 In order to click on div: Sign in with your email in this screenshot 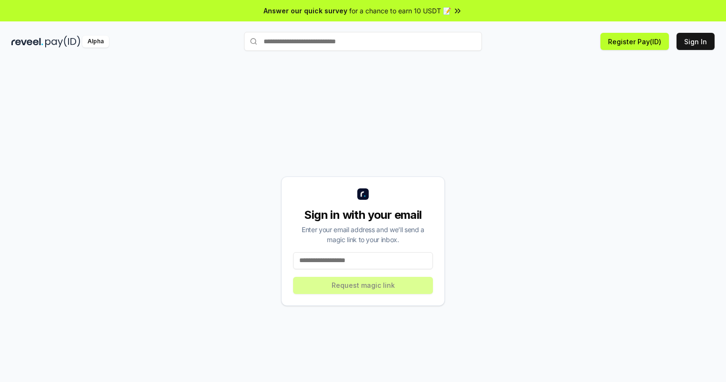, I will do `click(363, 215)`.